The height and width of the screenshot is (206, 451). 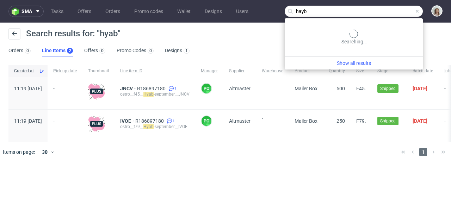 I want to click on span: Created at, so click(x=25, y=71).